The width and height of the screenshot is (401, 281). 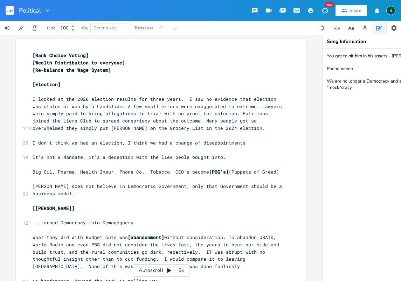 What do you see at coordinates (47, 84) in the screenshot?
I see `span: [Election]` at bounding box center [47, 84].